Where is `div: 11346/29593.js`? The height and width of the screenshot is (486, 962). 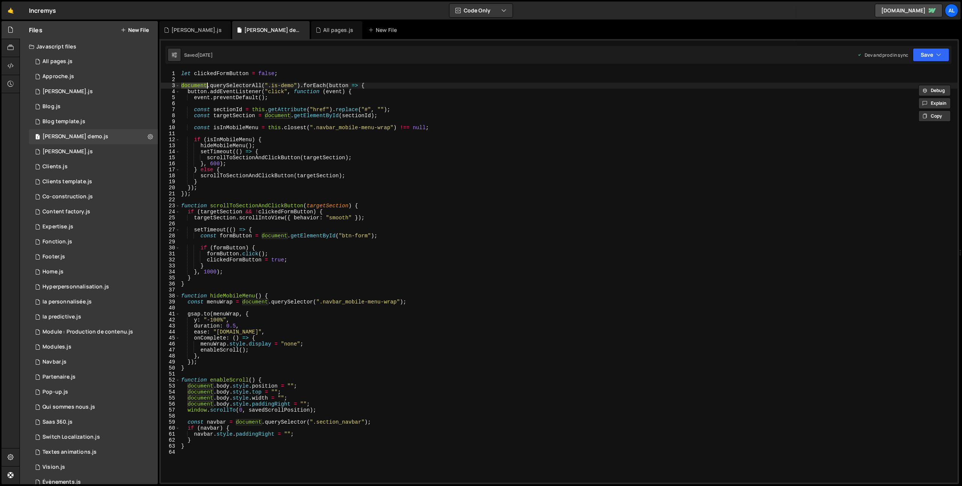
div: 11346/29593.js is located at coordinates (93, 467).